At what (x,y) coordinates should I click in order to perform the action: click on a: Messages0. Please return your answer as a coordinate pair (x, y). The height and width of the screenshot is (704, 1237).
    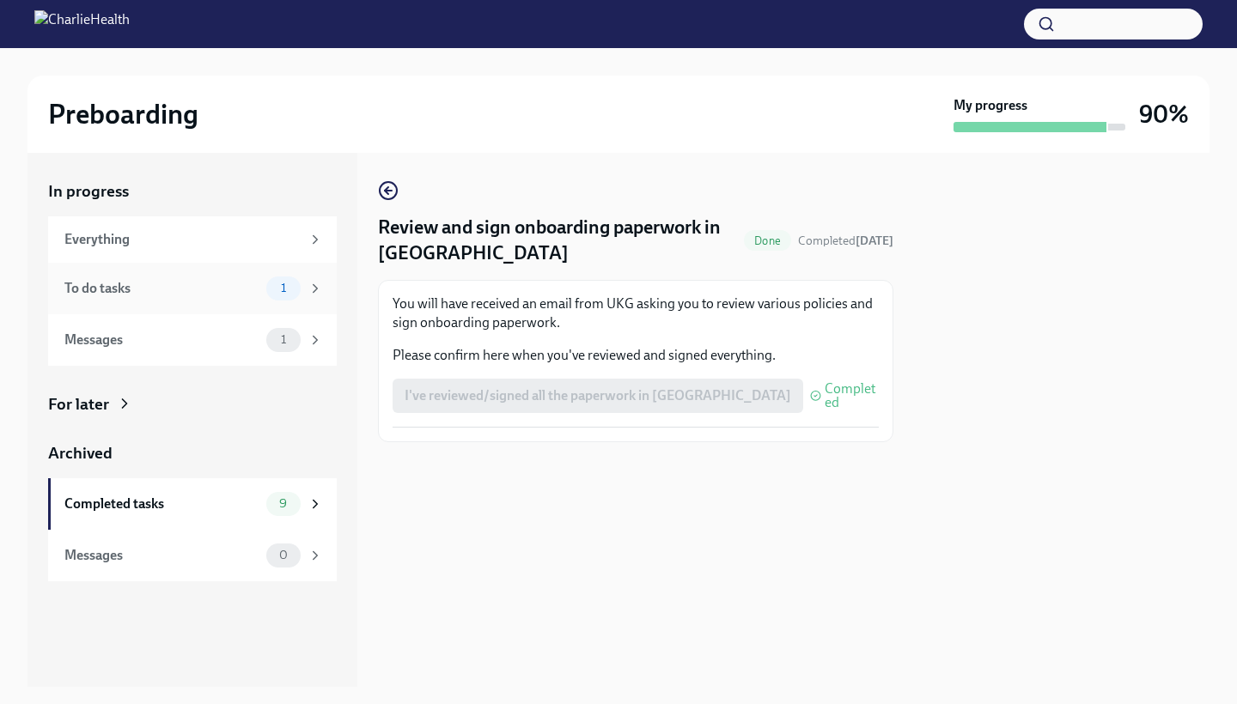
    Looking at the image, I should click on (192, 556).